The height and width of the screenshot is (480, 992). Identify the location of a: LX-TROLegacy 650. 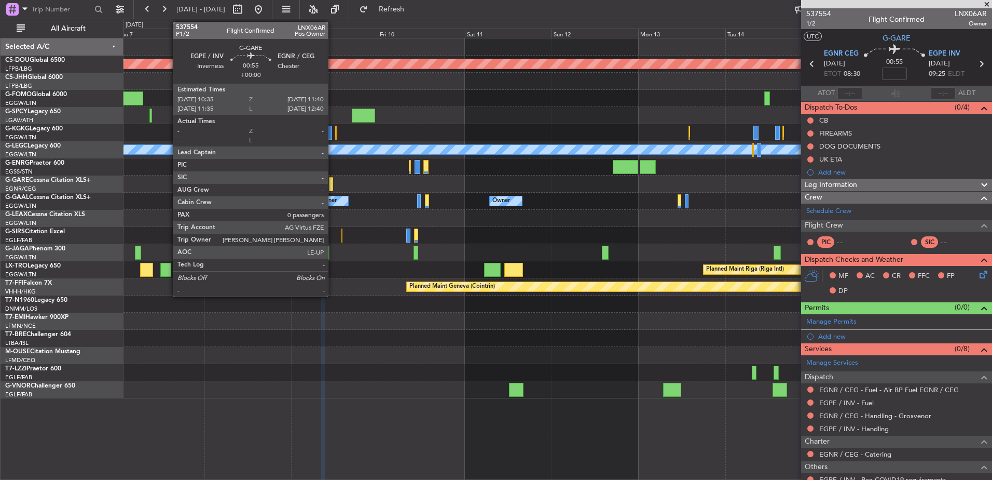
(33, 266).